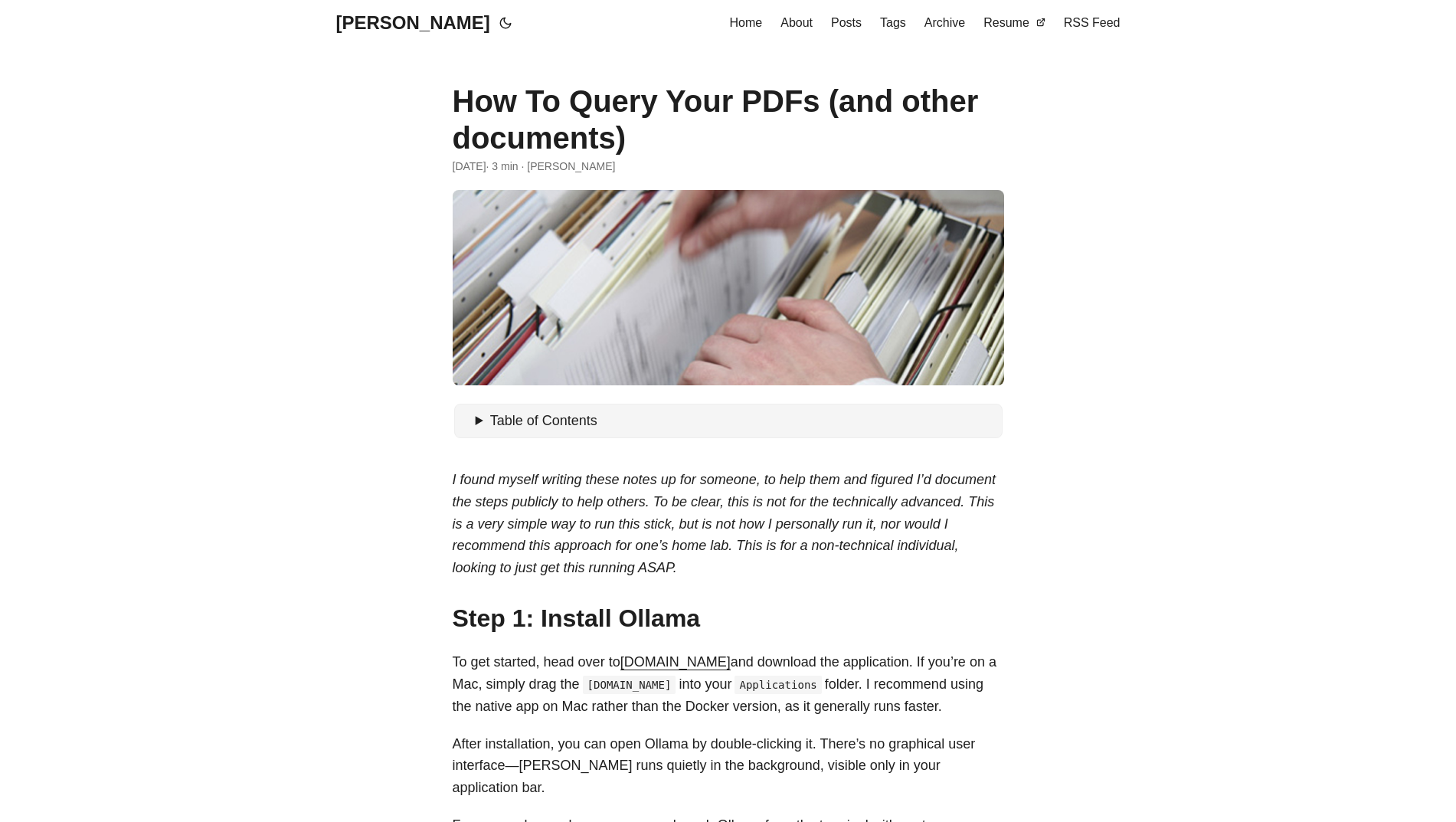 The width and height of the screenshot is (1456, 822). I want to click on p: After installation, you can open Ollama by double-clicking it. There’s no graphical user interfac..., so click(728, 766).